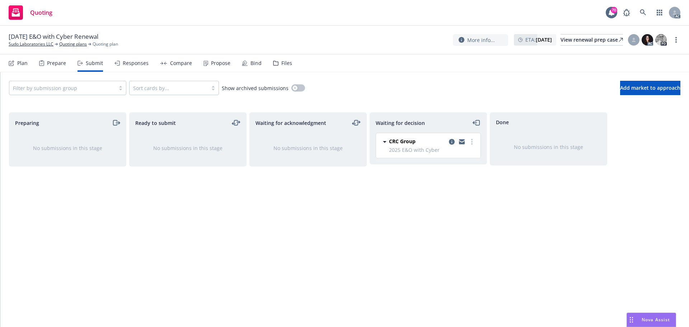 This screenshot has height=327, width=689. What do you see at coordinates (592, 40) in the screenshot?
I see `a: View renewal prep case` at bounding box center [592, 40].